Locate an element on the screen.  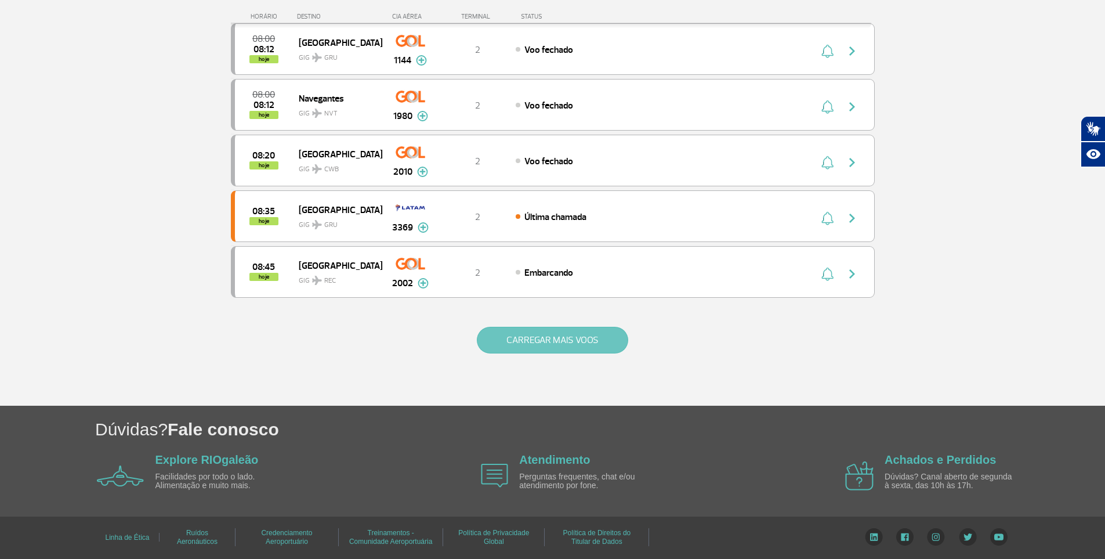
span: 2025-09-27 08:20:00 is located at coordinates (263, 155).